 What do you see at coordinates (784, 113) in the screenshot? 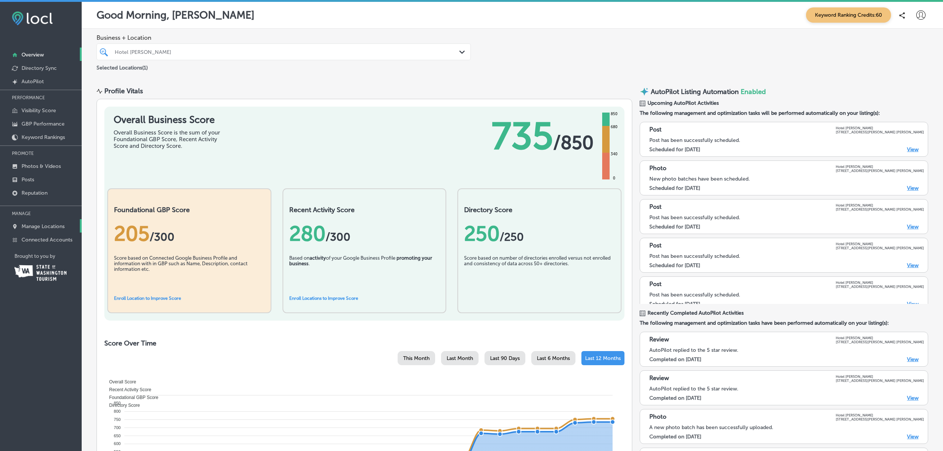
I see `span: The following management and optimization tasks will be performed automatically on your listing(s):` at bounding box center [784, 113].